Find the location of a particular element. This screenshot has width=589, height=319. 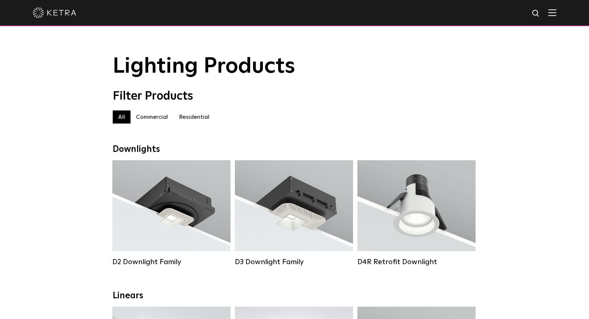

div: D2 Downlight Family is located at coordinates (171, 262).